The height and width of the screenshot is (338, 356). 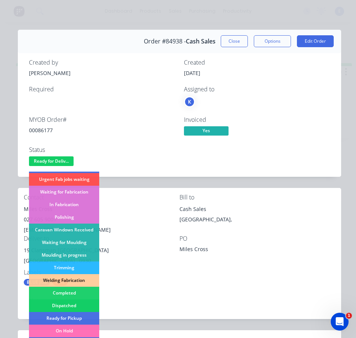 I want to click on div: 027 605 9001, so click(x=101, y=219).